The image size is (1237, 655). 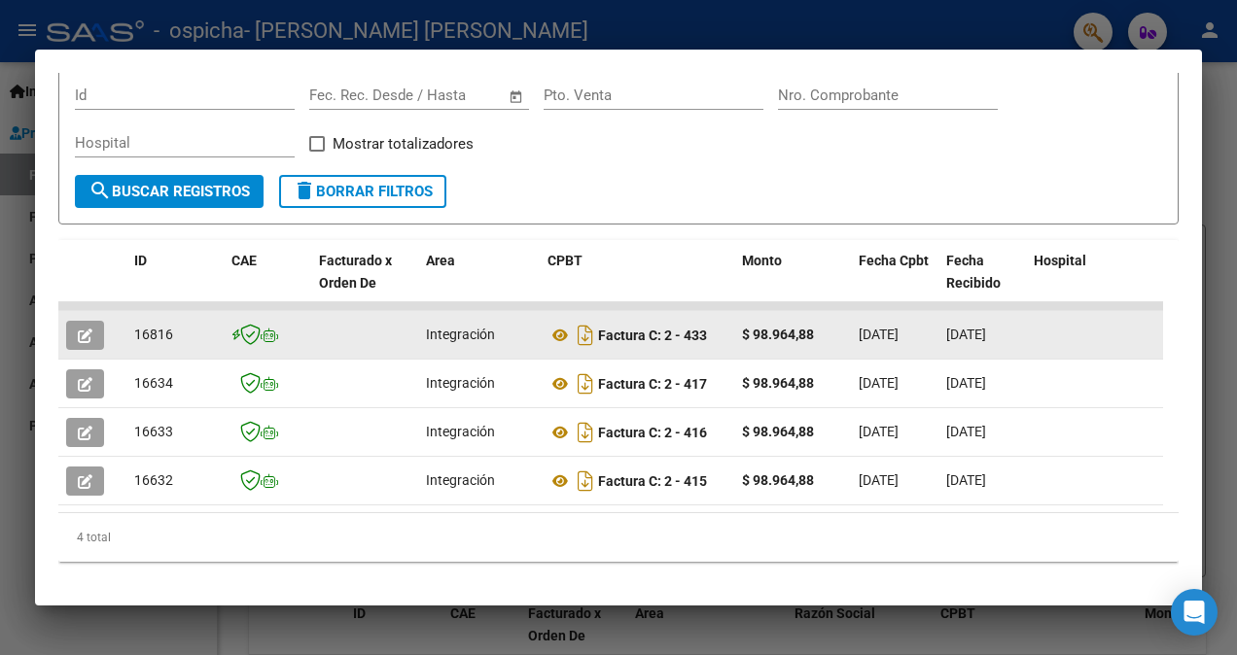 What do you see at coordinates (363, 192) in the screenshot?
I see `span: Borrar Filtros` at bounding box center [363, 192].